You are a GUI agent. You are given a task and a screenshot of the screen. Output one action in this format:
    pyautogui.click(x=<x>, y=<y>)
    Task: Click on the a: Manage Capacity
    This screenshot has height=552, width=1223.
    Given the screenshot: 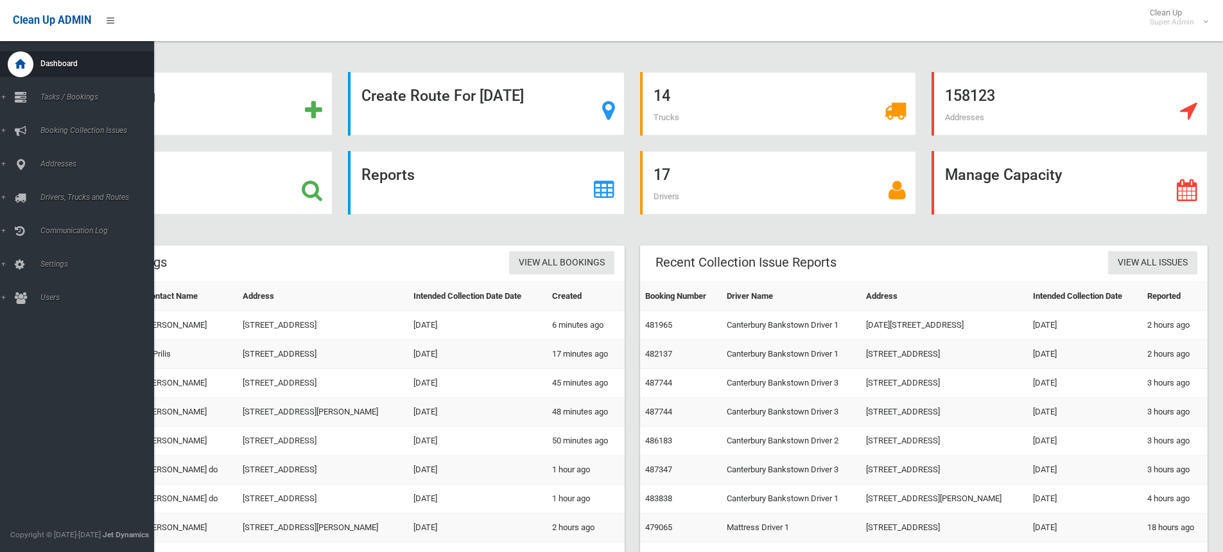 What is the action you would take?
    pyautogui.click(x=1070, y=182)
    